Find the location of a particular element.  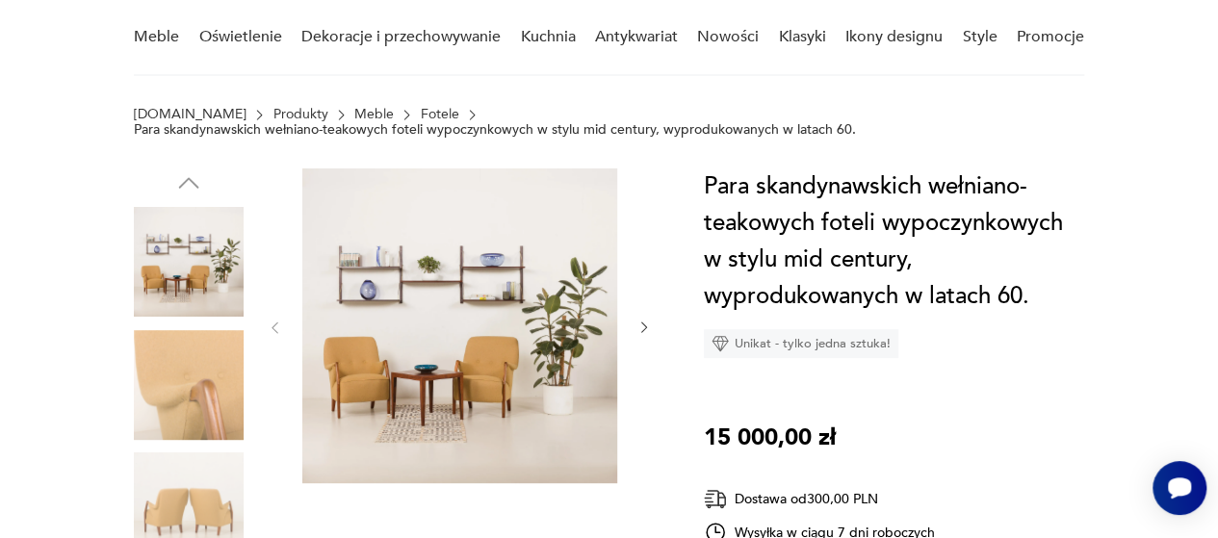

a: Produkty is located at coordinates (301, 115).